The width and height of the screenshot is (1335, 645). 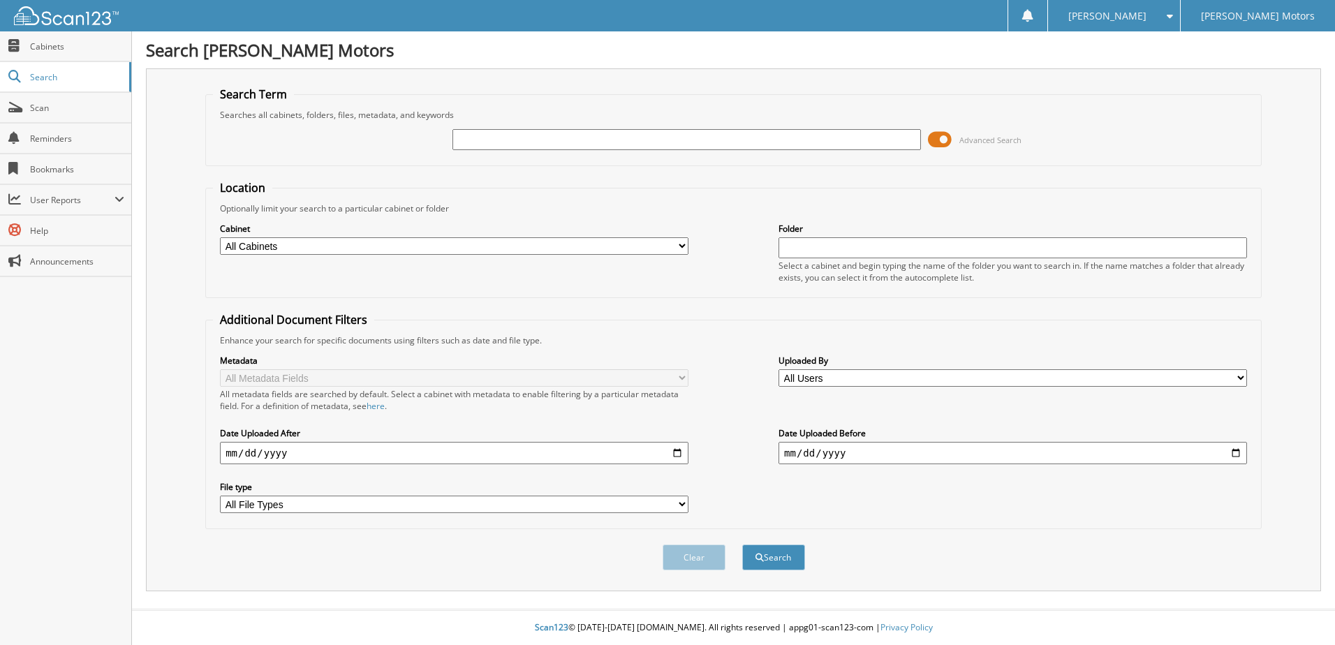 I want to click on img: scan123-logo-white.svg, so click(x=66, y=15).